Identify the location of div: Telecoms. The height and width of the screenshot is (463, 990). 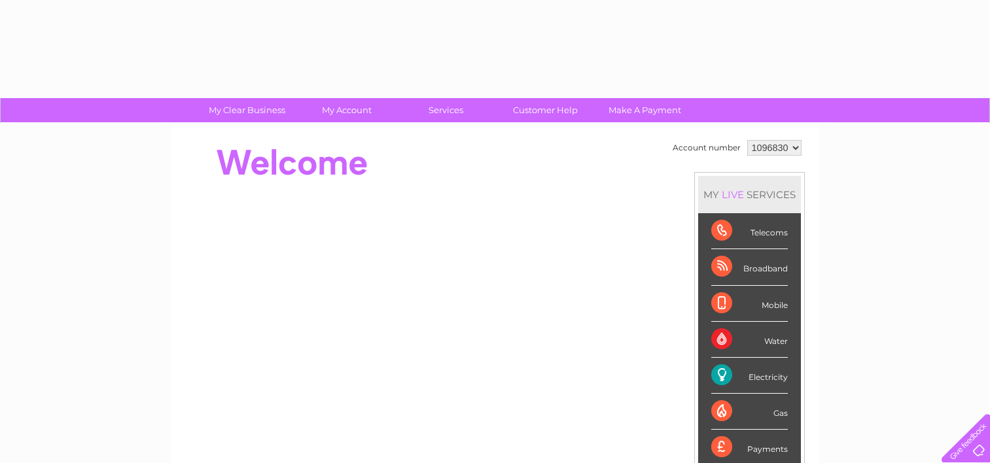
(749, 231).